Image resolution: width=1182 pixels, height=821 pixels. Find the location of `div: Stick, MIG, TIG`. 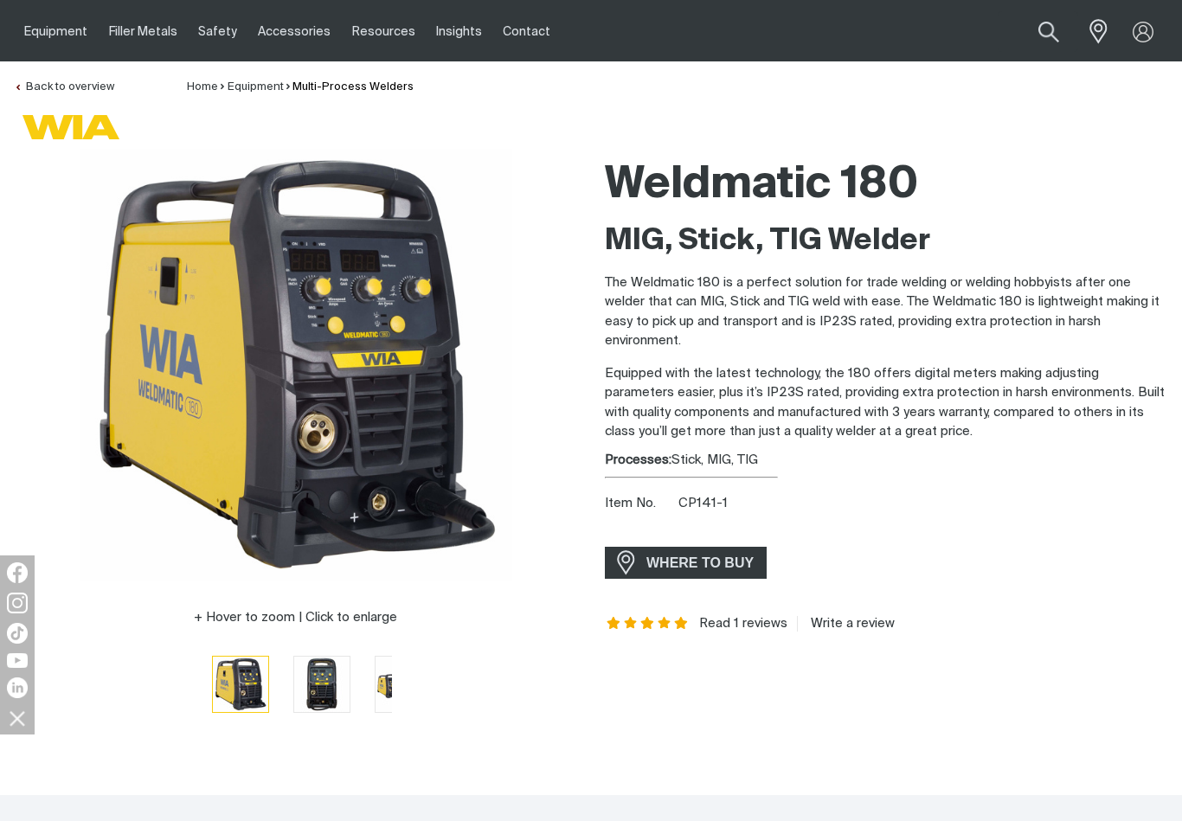

div: Stick, MIG, TIG is located at coordinates (886, 460).